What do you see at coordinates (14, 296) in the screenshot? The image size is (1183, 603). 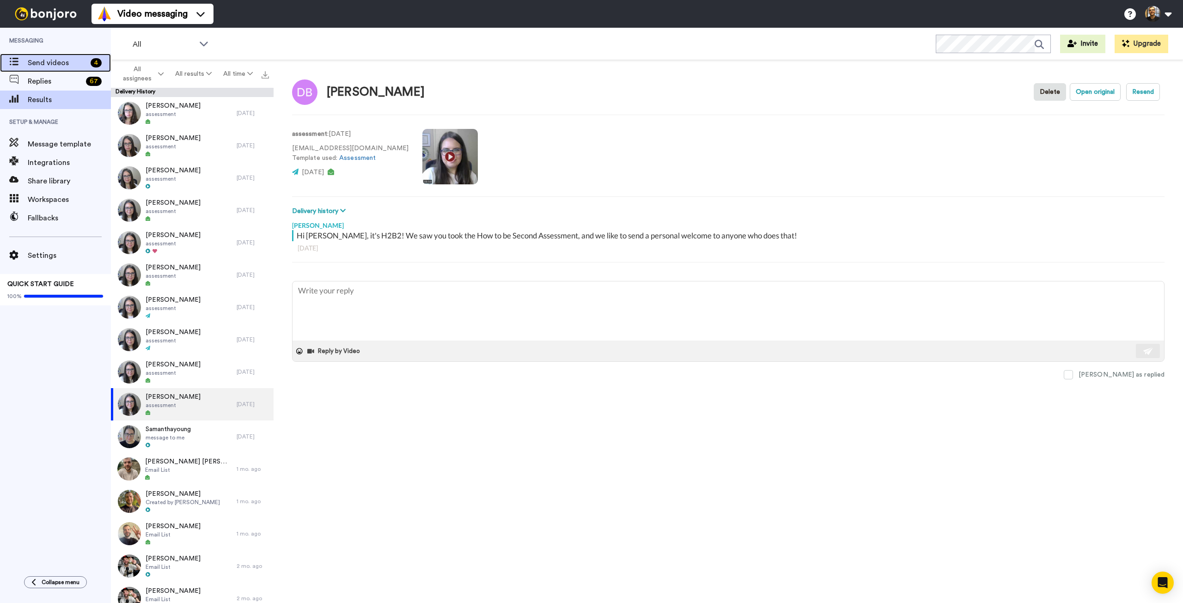 I see `span: 100%` at bounding box center [14, 296].